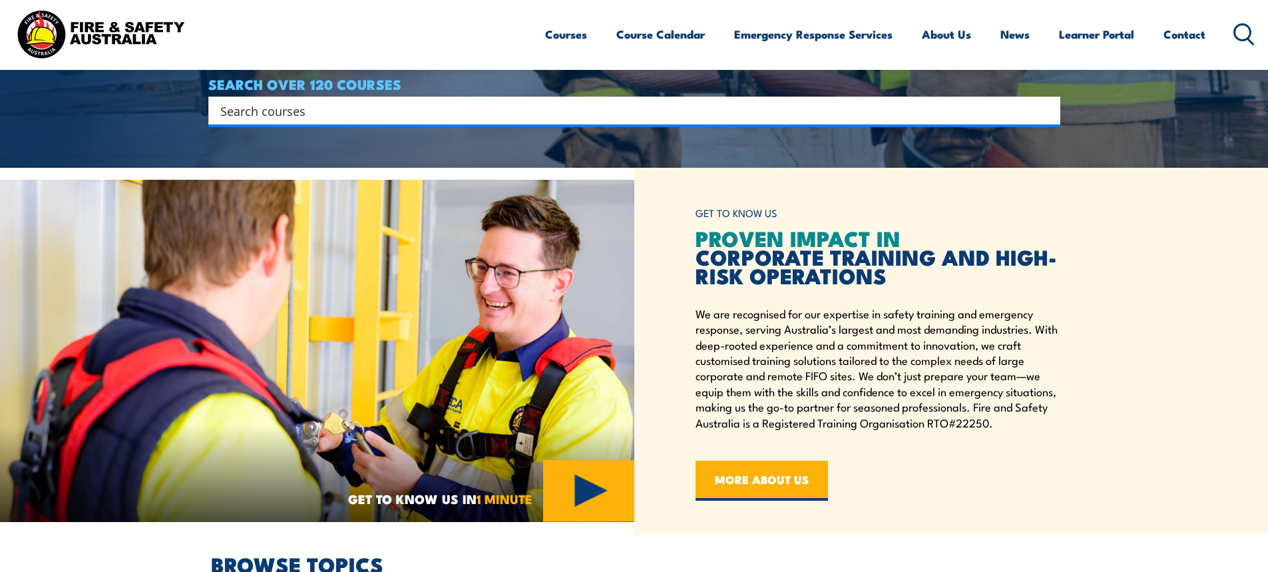  Describe the element at coordinates (1096, 34) in the screenshot. I see `a: Learner Portal` at that location.